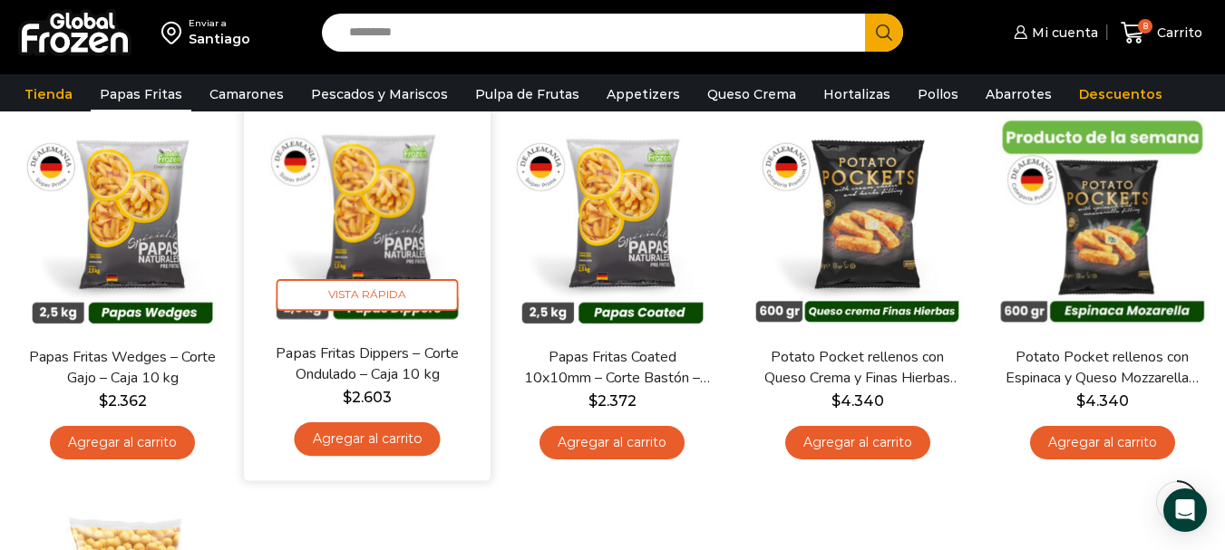 The width and height of the screenshot is (1225, 550). I want to click on img: address-field-icon.svg, so click(175, 33).